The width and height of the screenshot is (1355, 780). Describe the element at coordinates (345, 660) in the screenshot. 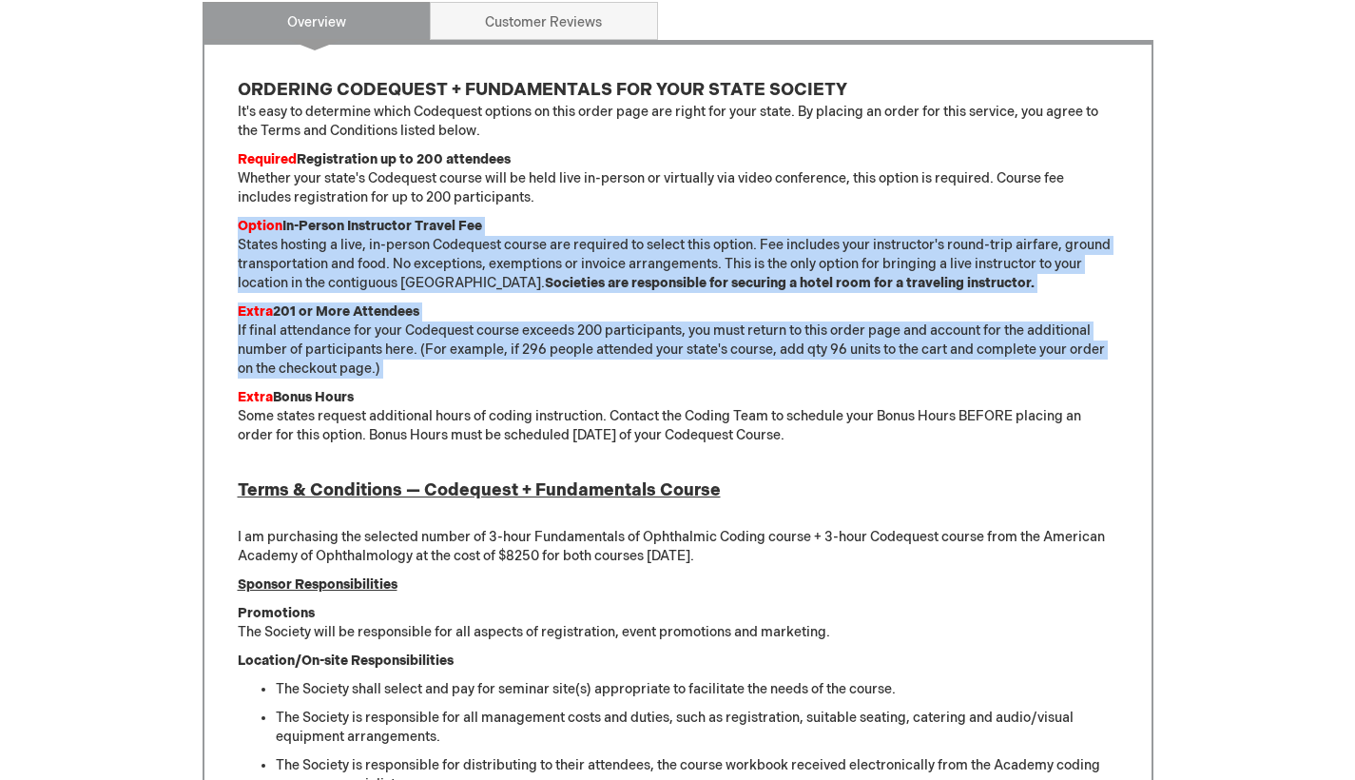

I see `strong: Location/On-site Responsibilities` at that location.